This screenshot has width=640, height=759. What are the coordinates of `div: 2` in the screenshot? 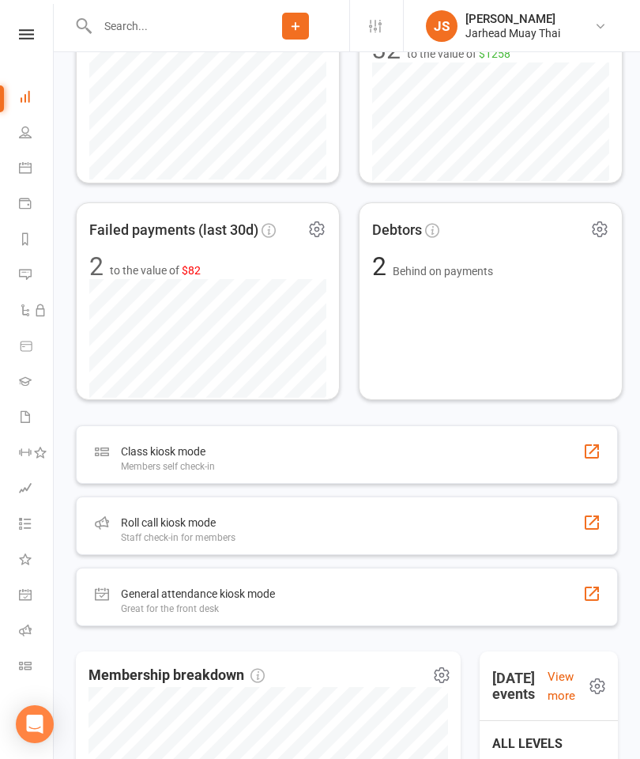 It's located at (96, 266).